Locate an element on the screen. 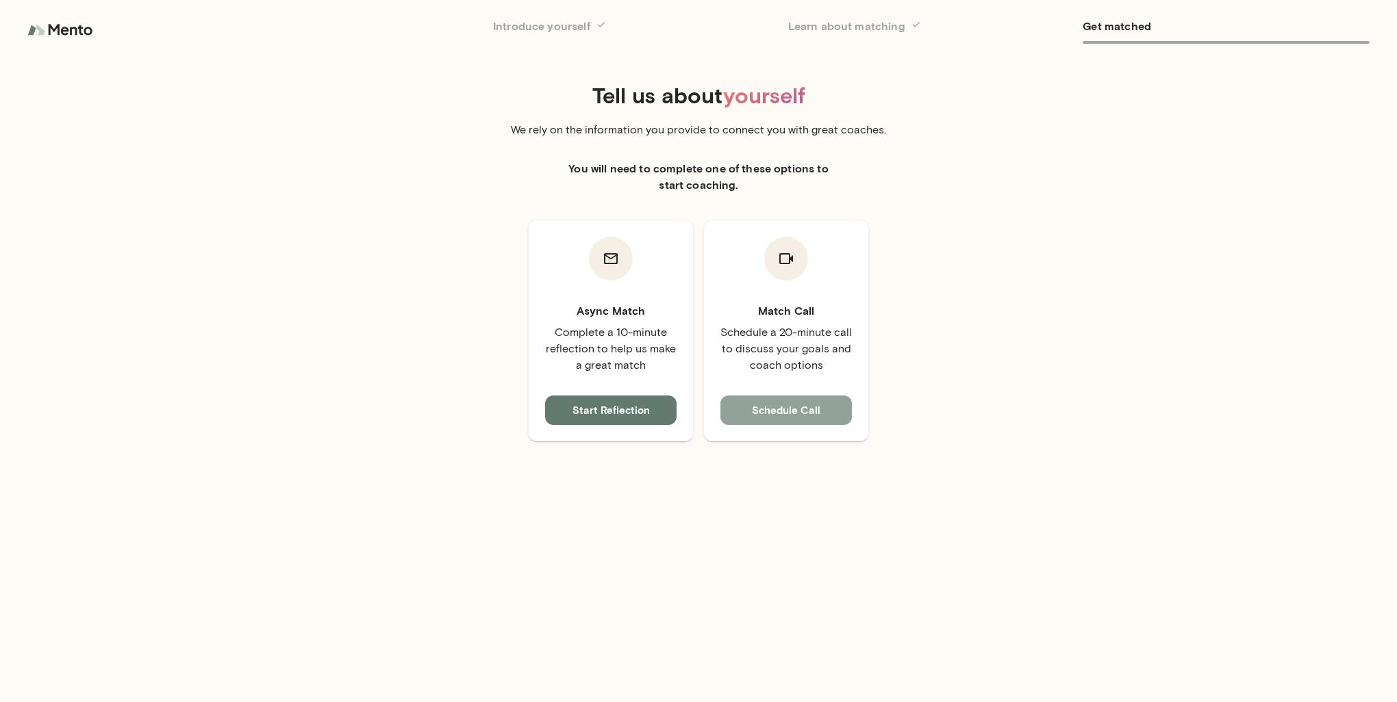 Image resolution: width=1397 pixels, height=702 pixels. button: Schedule Call is located at coordinates (786, 410).